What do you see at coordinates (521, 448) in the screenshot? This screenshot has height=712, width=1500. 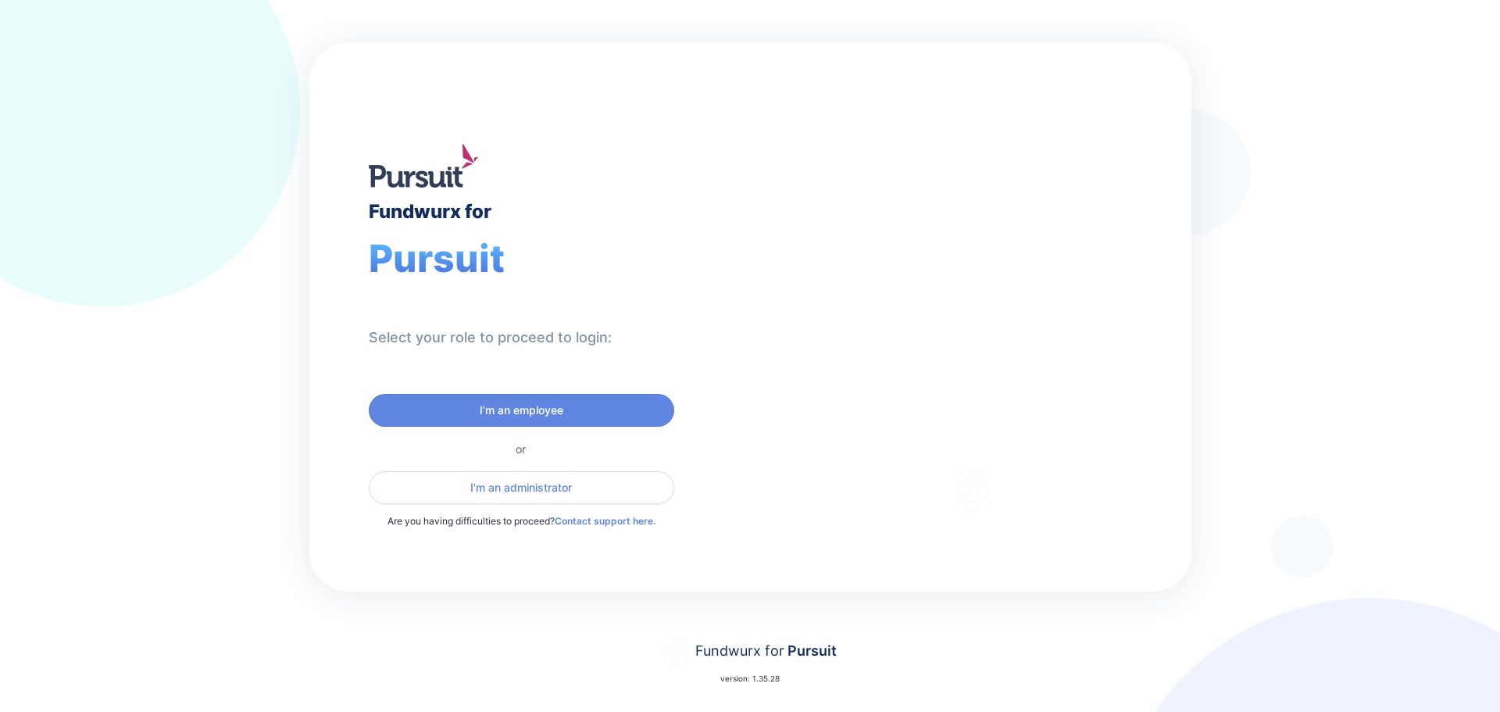 I see `div: or` at bounding box center [521, 448].